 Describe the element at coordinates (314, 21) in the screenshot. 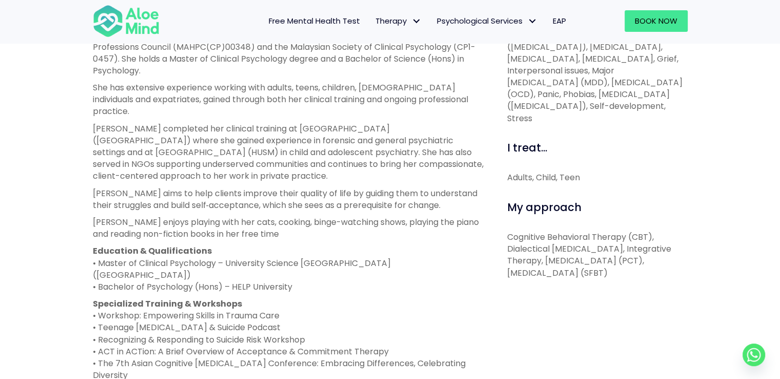

I see `span: Free Mental Health Test` at that location.